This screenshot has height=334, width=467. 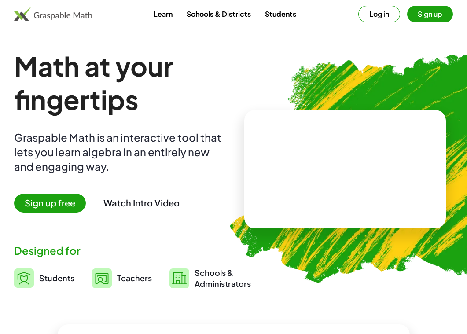 What do you see at coordinates (223, 278) in the screenshot?
I see `span: Schools & Administrators` at bounding box center [223, 278].